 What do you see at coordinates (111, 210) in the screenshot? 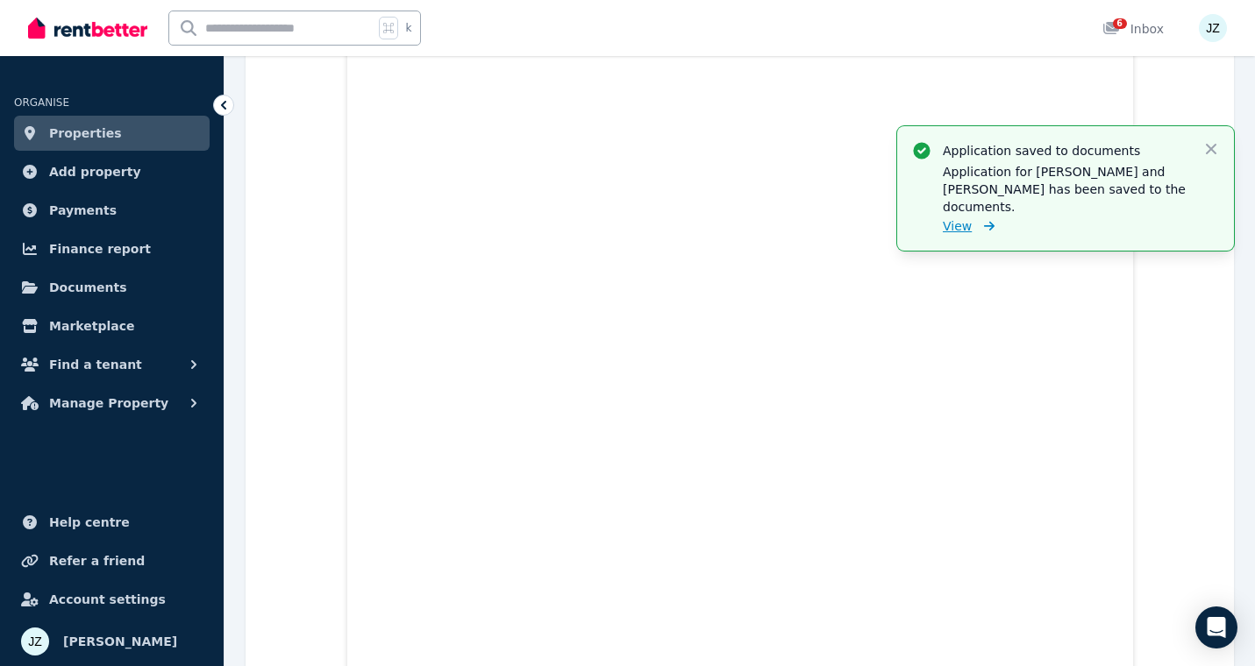
I see `a: Payments` at bounding box center [111, 210].